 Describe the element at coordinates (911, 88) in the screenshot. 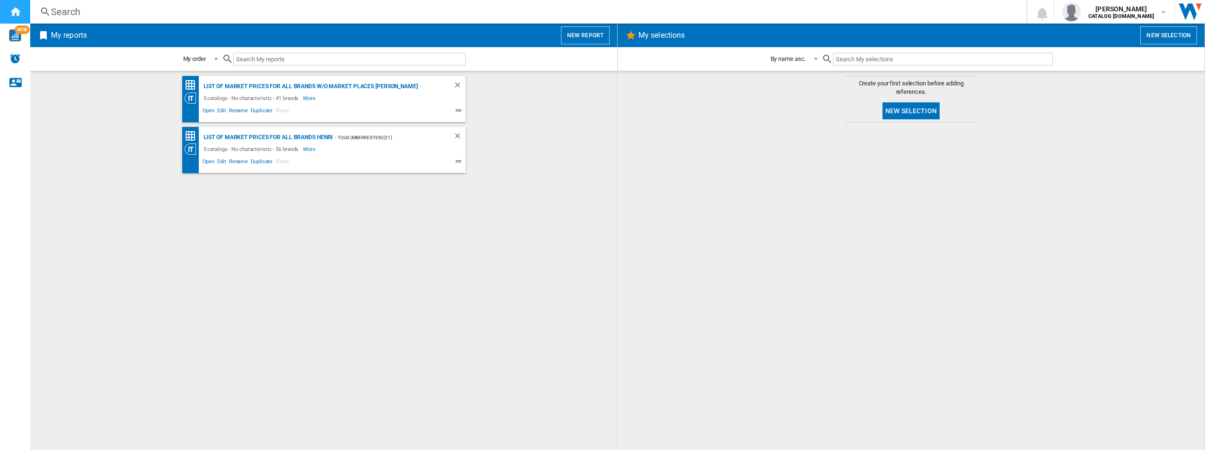

I see `span: Create your first selection before adding references.` at that location.